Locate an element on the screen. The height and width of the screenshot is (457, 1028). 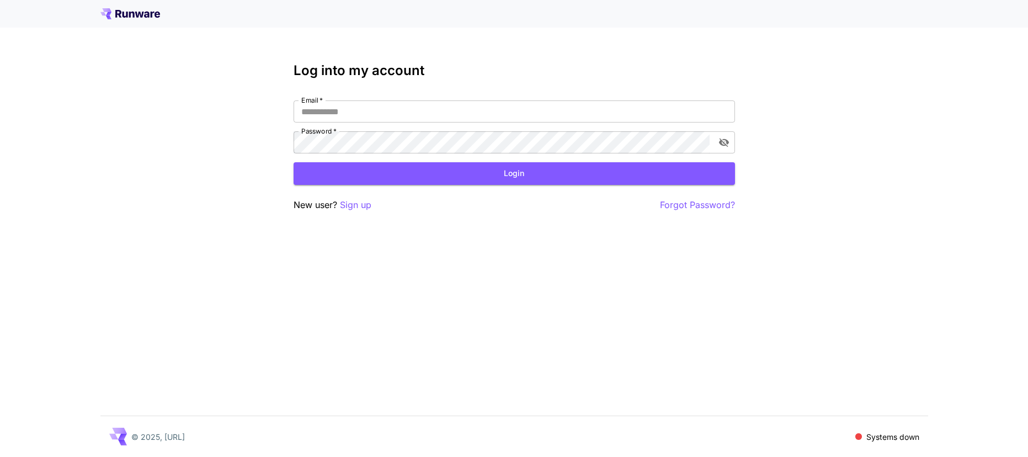
button: Forgot Password? is located at coordinates (697, 205).